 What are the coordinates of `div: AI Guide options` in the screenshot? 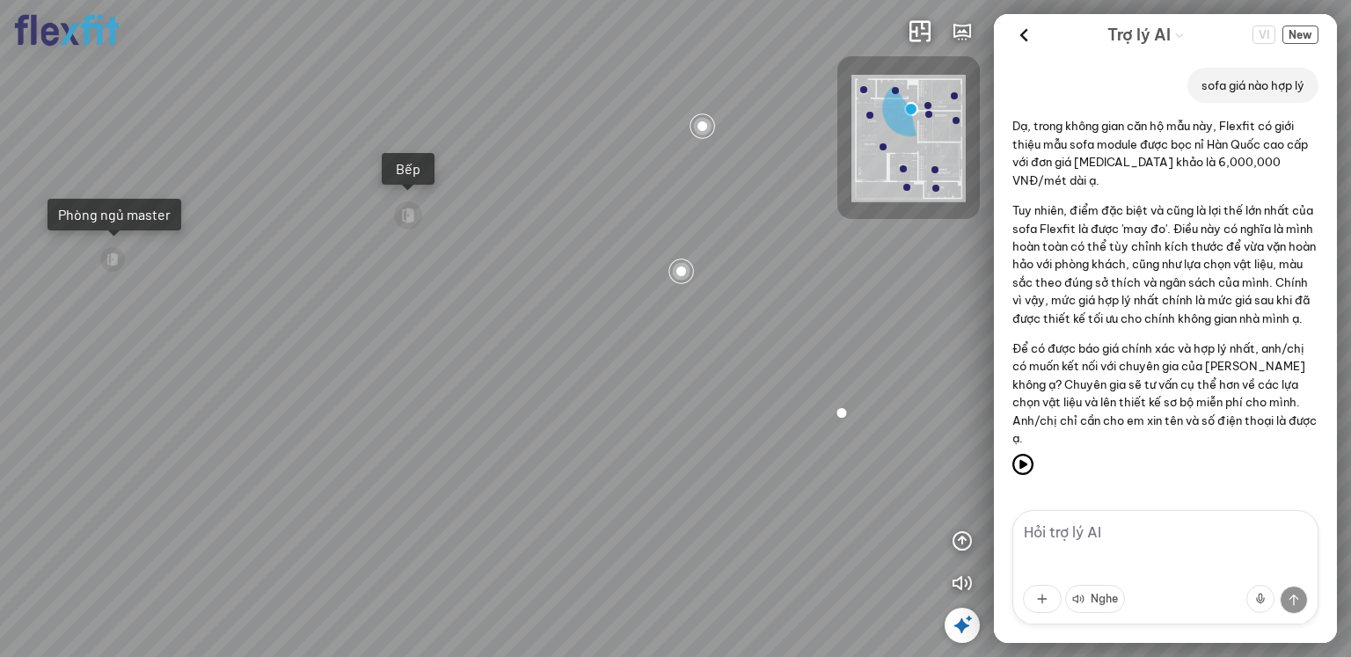 It's located at (1146, 34).